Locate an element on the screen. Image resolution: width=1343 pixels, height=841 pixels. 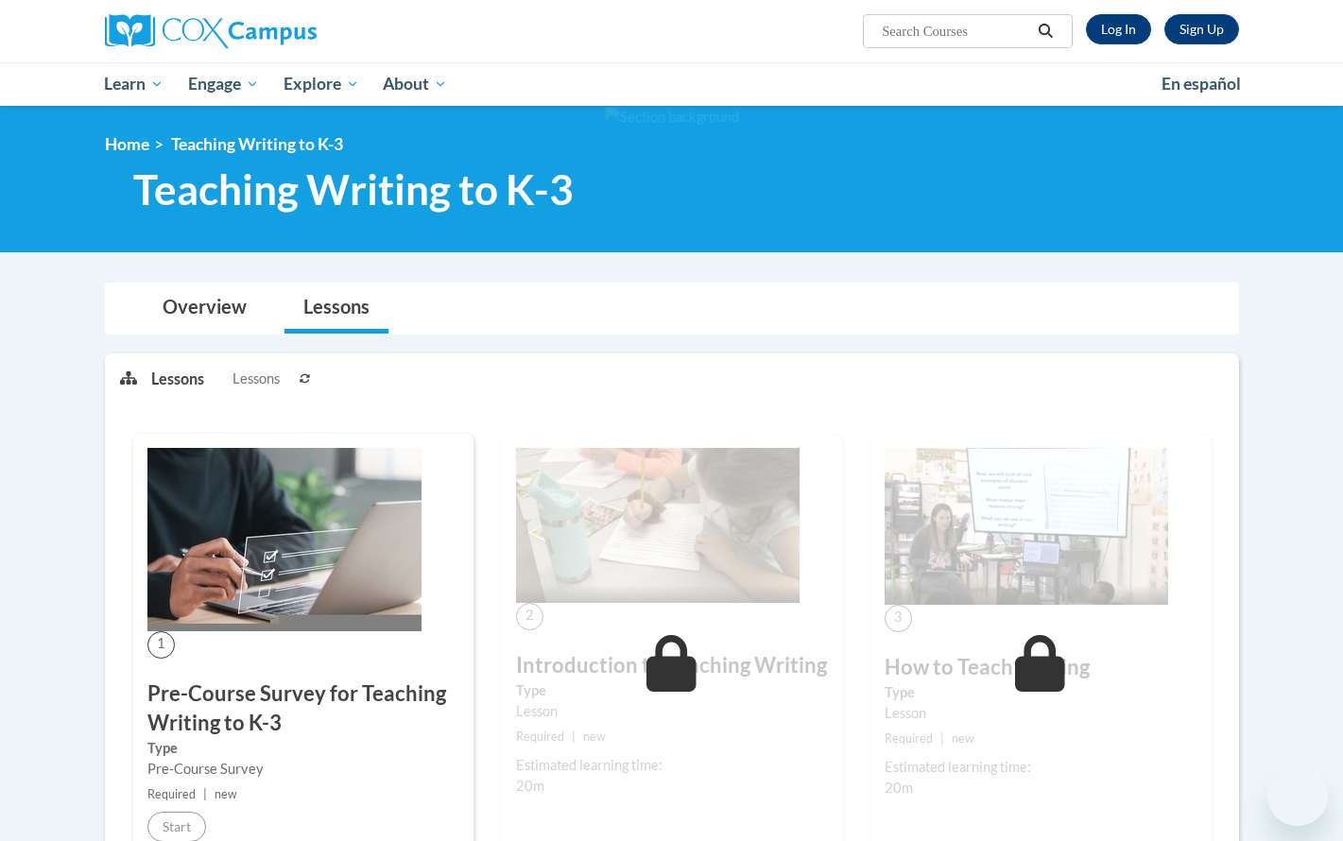
a: Engage is located at coordinates (223, 84).